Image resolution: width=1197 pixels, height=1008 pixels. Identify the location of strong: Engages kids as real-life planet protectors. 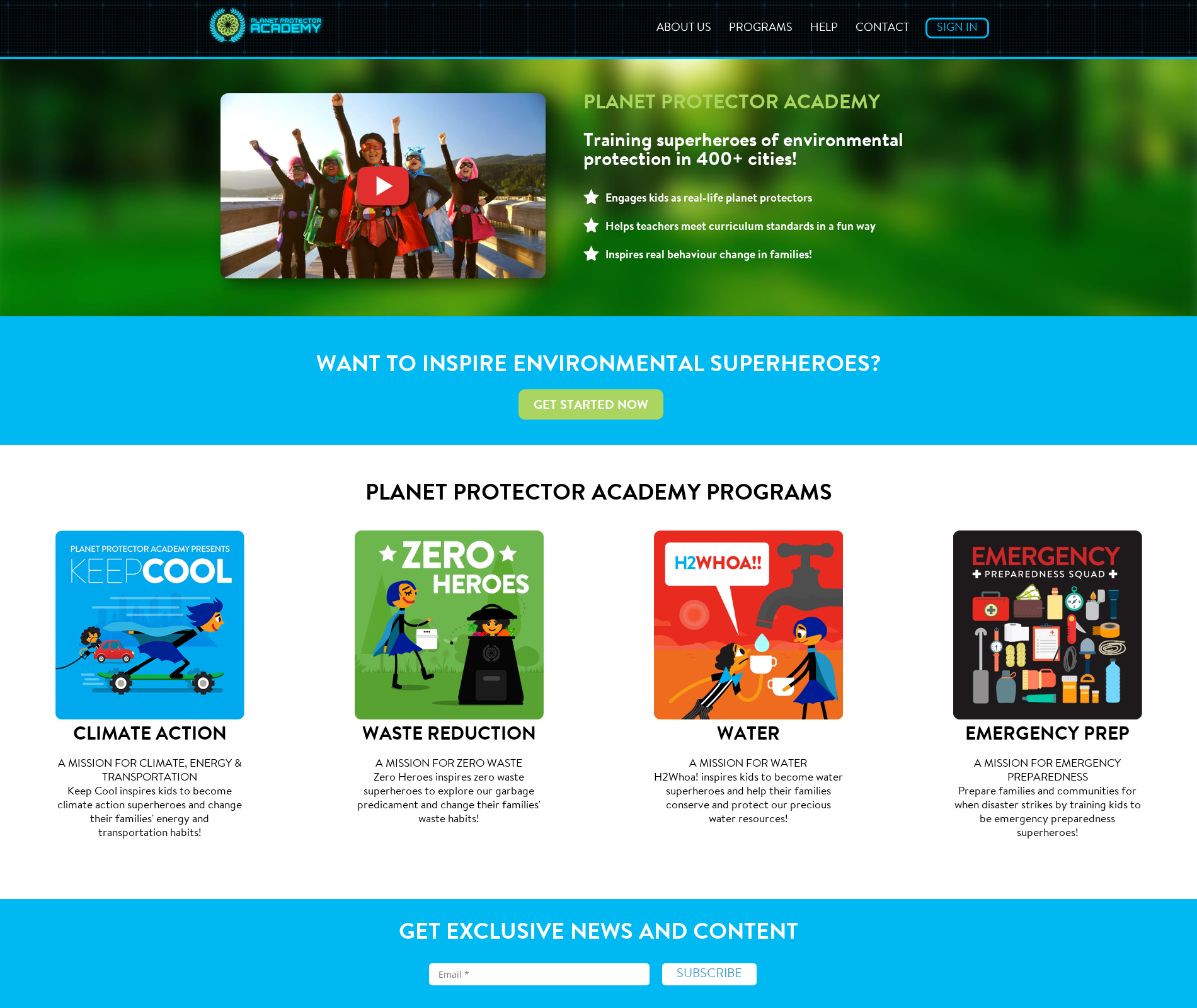
(708, 199).